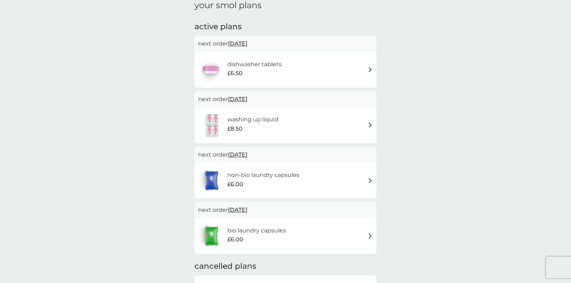  What do you see at coordinates (211, 236) in the screenshot?
I see `img: bio laundry capsules` at bounding box center [211, 236].